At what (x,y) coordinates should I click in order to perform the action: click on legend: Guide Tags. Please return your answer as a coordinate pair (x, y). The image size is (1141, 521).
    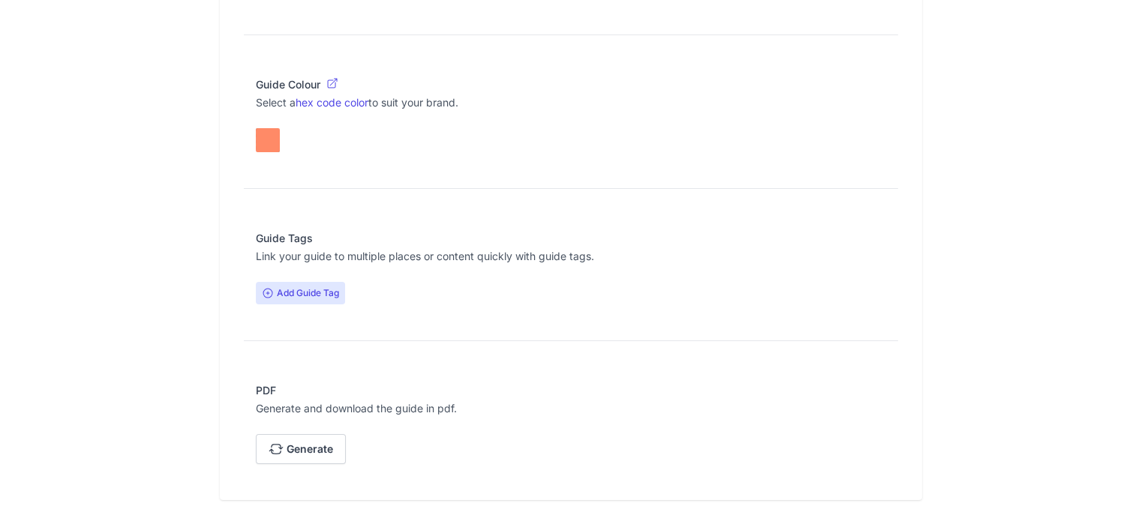
    Looking at the image, I should click on (571, 238).